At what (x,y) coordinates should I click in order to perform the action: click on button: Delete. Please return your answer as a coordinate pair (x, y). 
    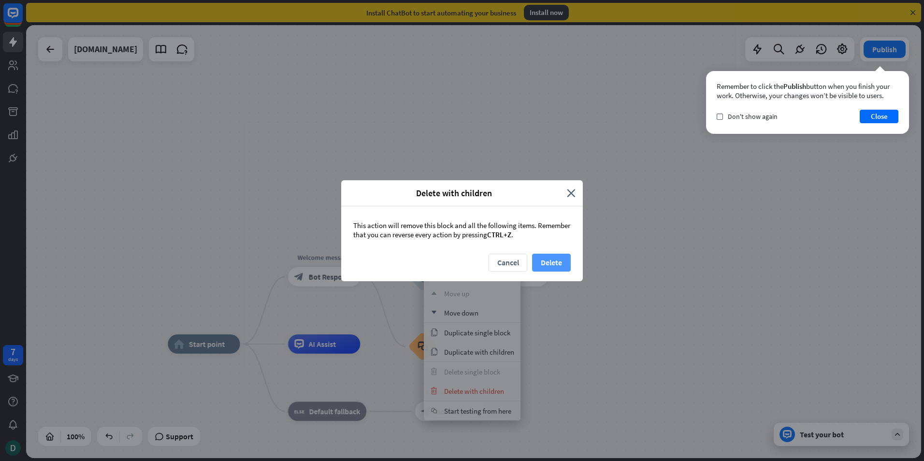
    Looking at the image, I should click on (551, 262).